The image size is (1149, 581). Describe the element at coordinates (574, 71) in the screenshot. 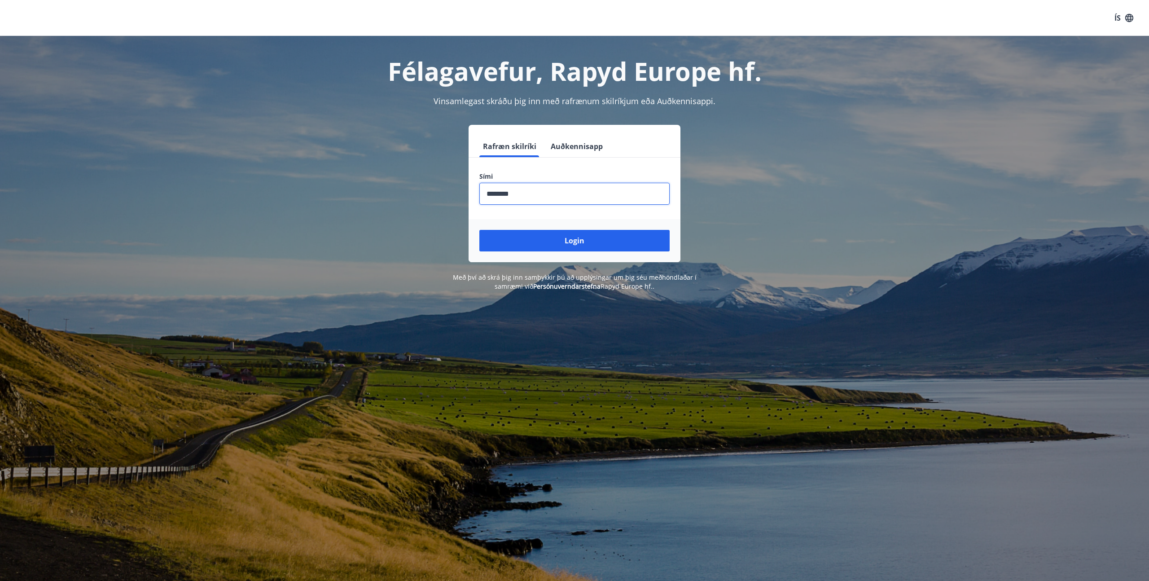

I see `h1: Félagavefur, Rapyd Europe hf.` at that location.